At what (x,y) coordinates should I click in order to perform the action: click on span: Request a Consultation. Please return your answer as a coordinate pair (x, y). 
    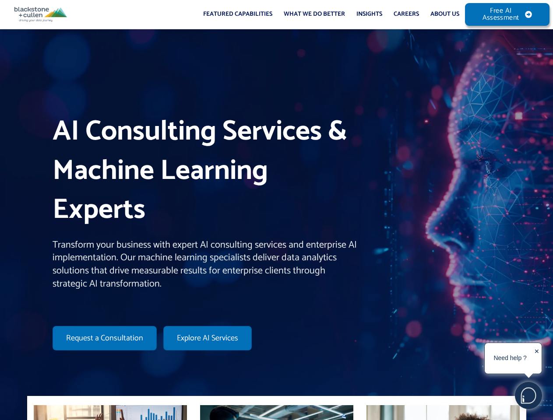
    Looking at the image, I should click on (105, 339).